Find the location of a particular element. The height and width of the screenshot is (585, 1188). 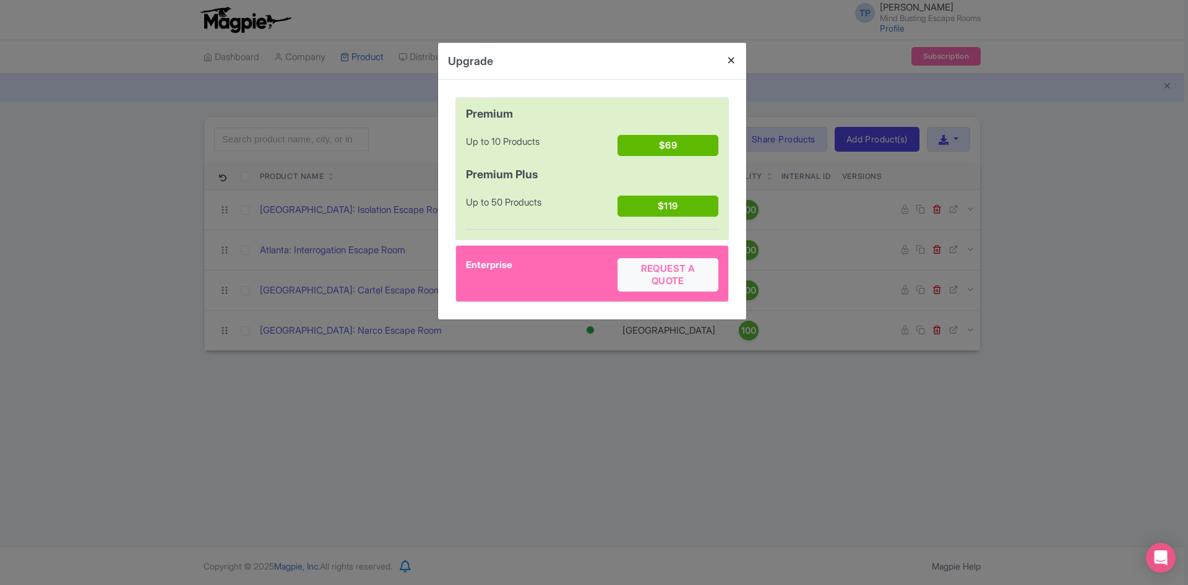

div: Up to 10 Products is located at coordinates (541, 148).